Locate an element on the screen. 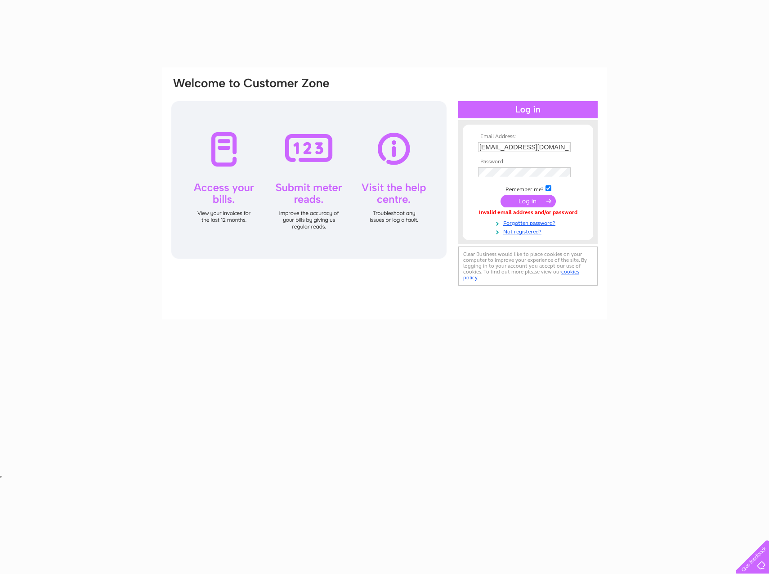 This screenshot has width=769, height=574. input: Submit is located at coordinates (528, 201).